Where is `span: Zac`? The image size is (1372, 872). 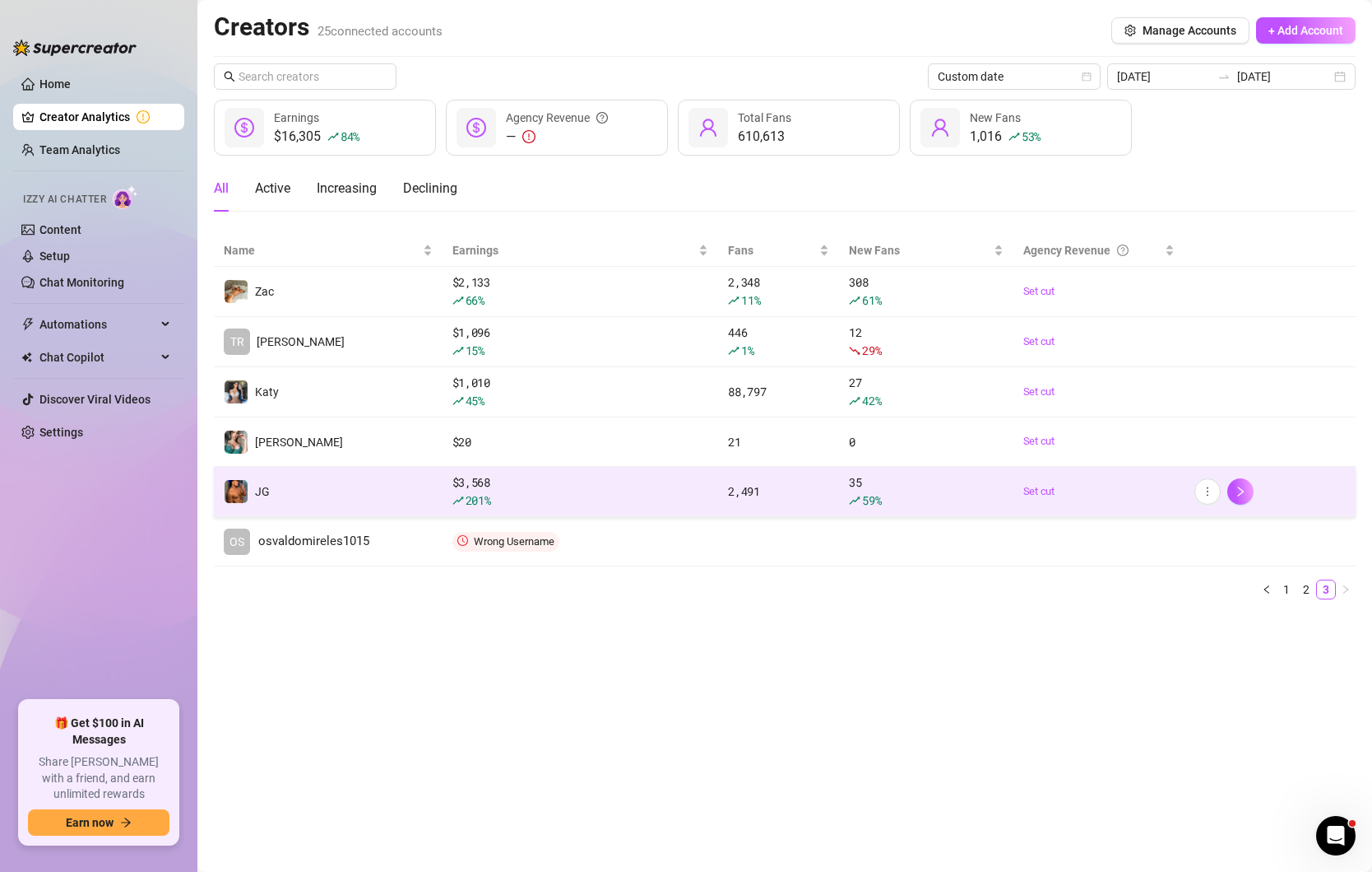 span: Zac is located at coordinates (264, 291).